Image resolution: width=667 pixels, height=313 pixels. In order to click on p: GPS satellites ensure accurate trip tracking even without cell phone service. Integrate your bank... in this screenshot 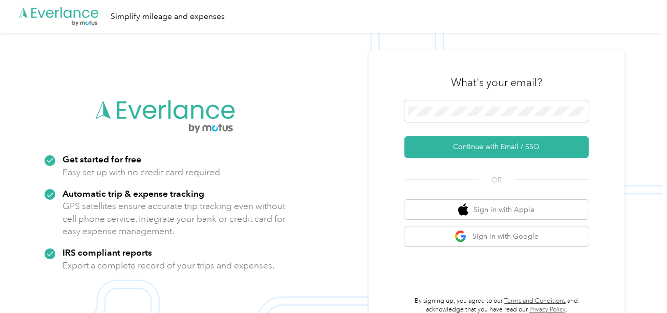, I will do `click(174, 218)`.